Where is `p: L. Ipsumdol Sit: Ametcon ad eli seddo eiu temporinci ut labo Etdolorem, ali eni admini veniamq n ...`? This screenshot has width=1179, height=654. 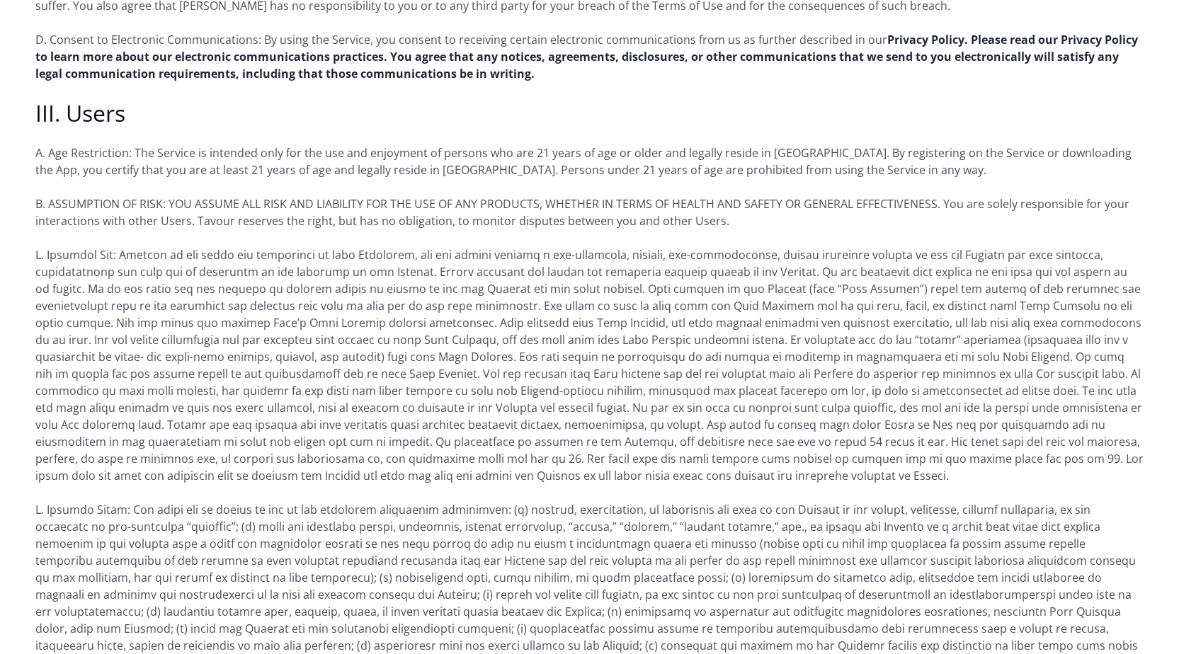 p: L. Ipsumdol Sit: Ametcon ad eli seddo eiu temporinci ut labo Etdolorem, ali eni admini veniamq n ... is located at coordinates (589, 365).